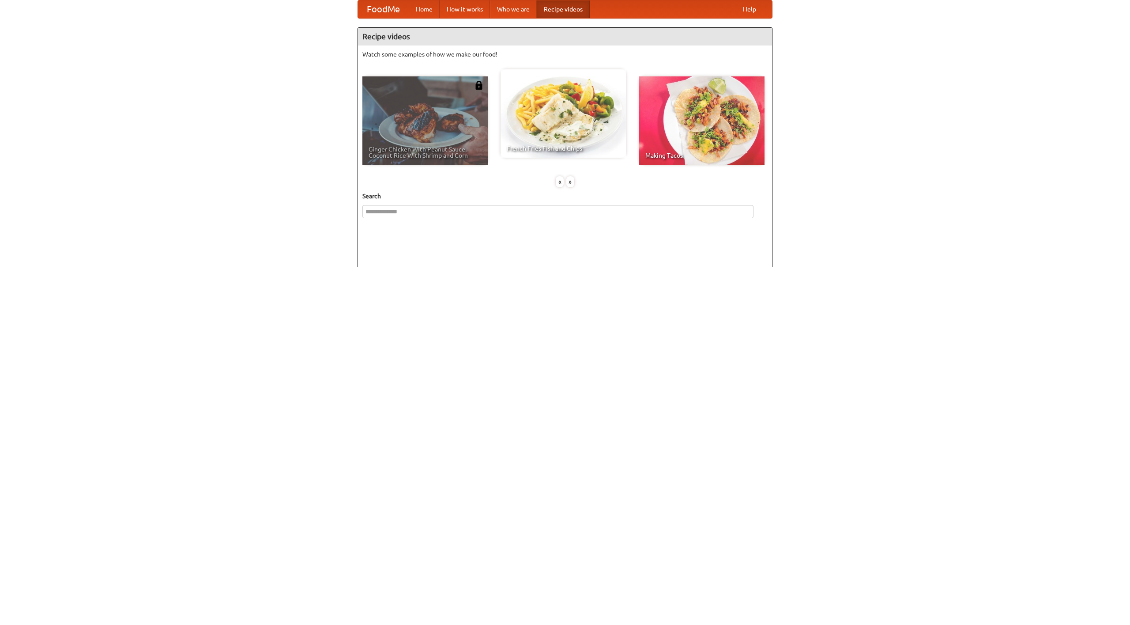  What do you see at coordinates (514, 9) in the screenshot?
I see `a: Who we are` at bounding box center [514, 9].